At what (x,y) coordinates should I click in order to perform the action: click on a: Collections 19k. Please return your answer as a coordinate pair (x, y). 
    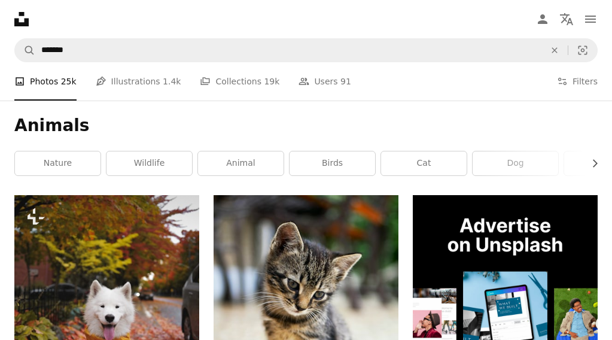
    Looking at the image, I should click on (239, 81).